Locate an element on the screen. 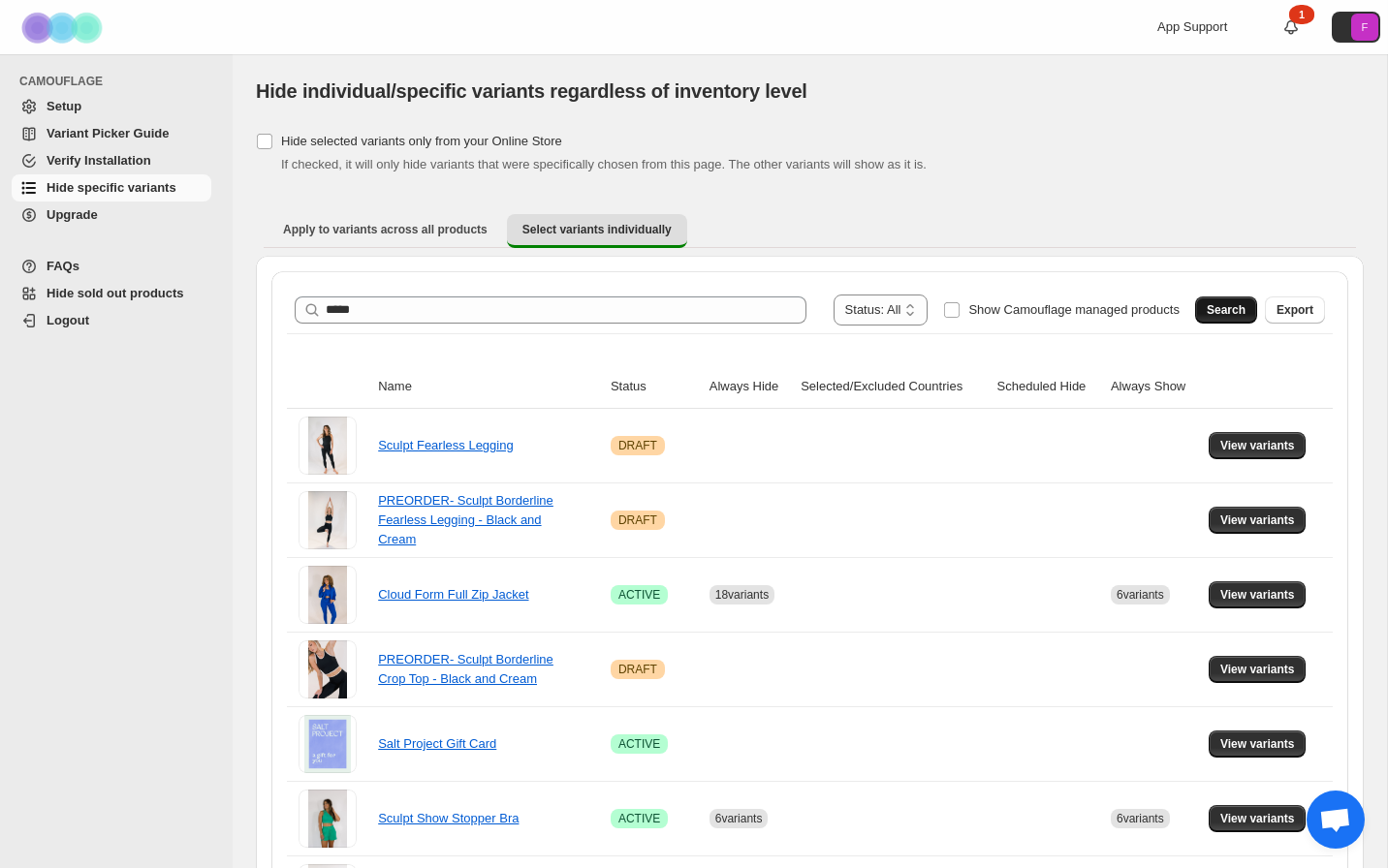  button: Select variants individually is located at coordinates (597, 231).